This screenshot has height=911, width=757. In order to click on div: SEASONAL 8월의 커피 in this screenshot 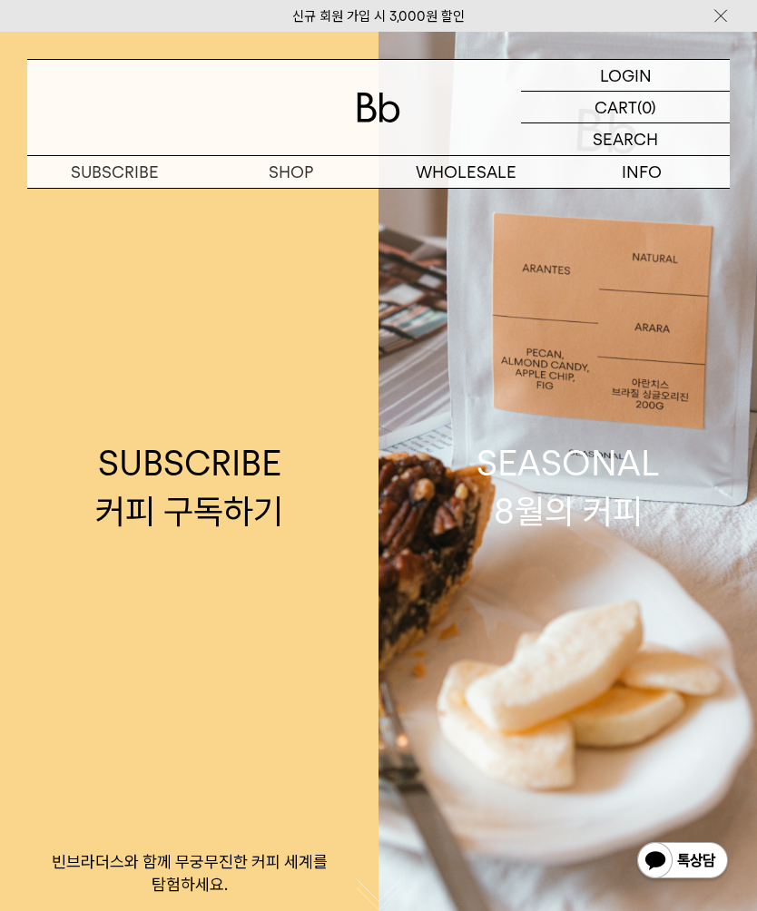, I will do `click(568, 487)`.